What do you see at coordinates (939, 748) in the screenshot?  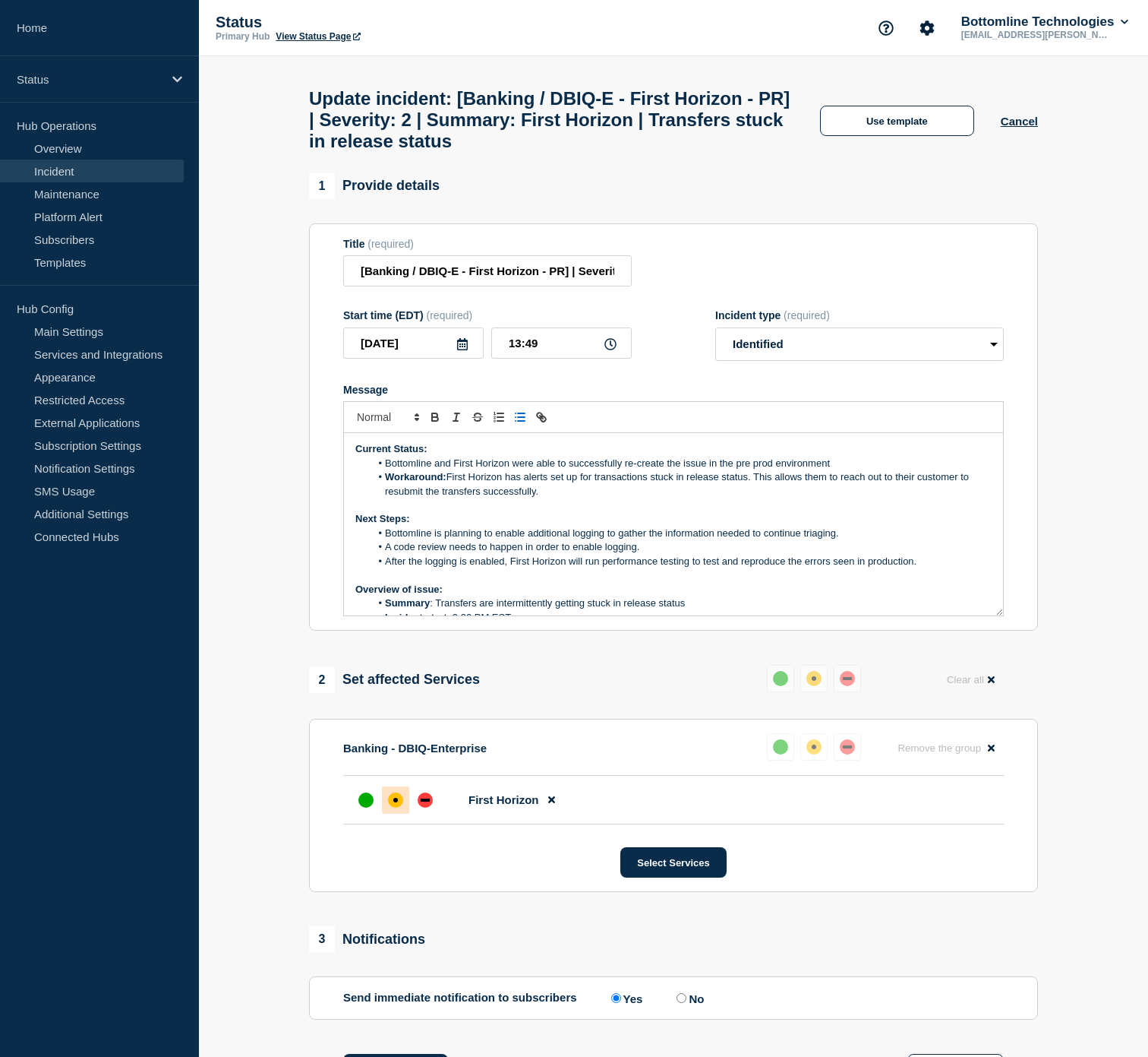 I see `span: Remove the group` at bounding box center [939, 748].